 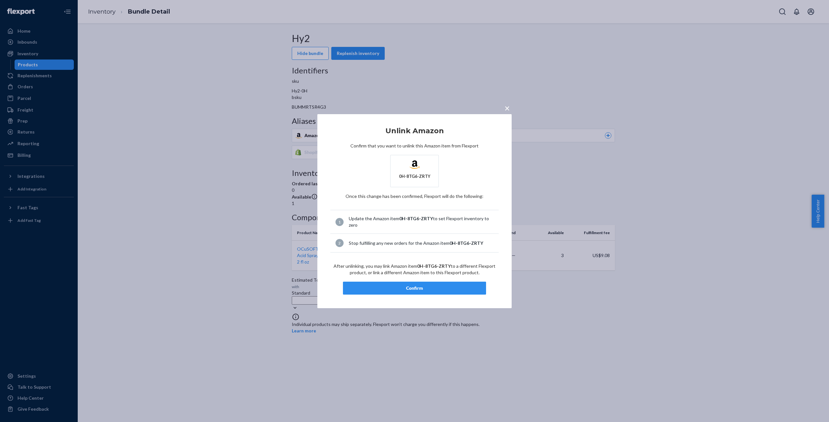 What do you see at coordinates (414, 196) in the screenshot?
I see `p: Once this change has been confirmed, Flexport will do the following :` at bounding box center [414, 196].